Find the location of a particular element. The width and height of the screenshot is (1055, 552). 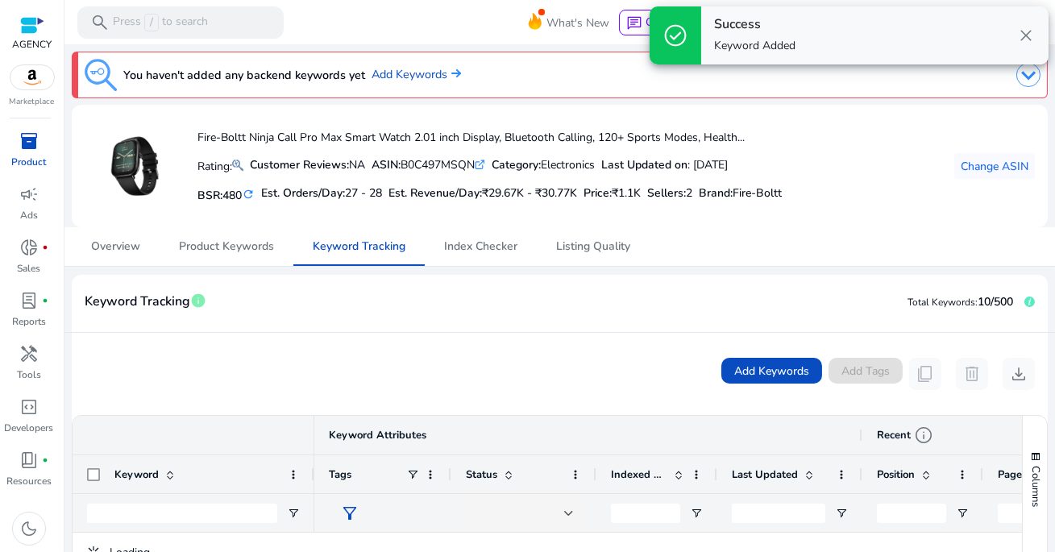

b: Category: is located at coordinates (516, 164).